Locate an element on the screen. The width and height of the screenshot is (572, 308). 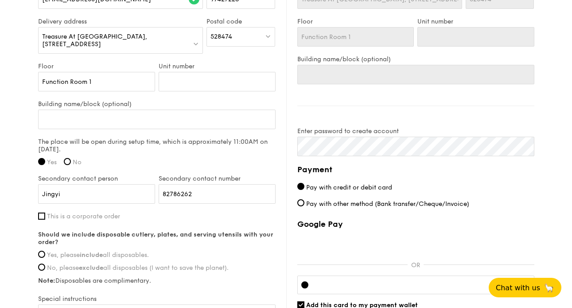
label: Postal code is located at coordinates (241, 21).